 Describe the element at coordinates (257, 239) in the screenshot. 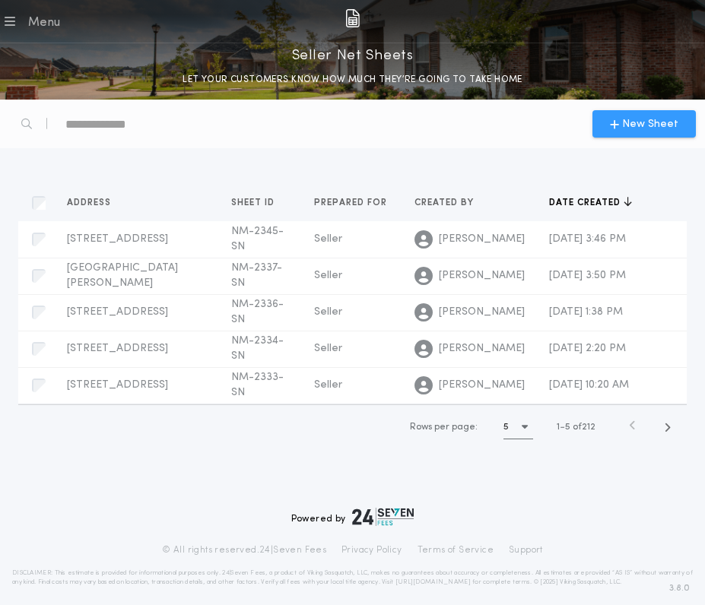

I see `span: NM-2345-SN` at that location.